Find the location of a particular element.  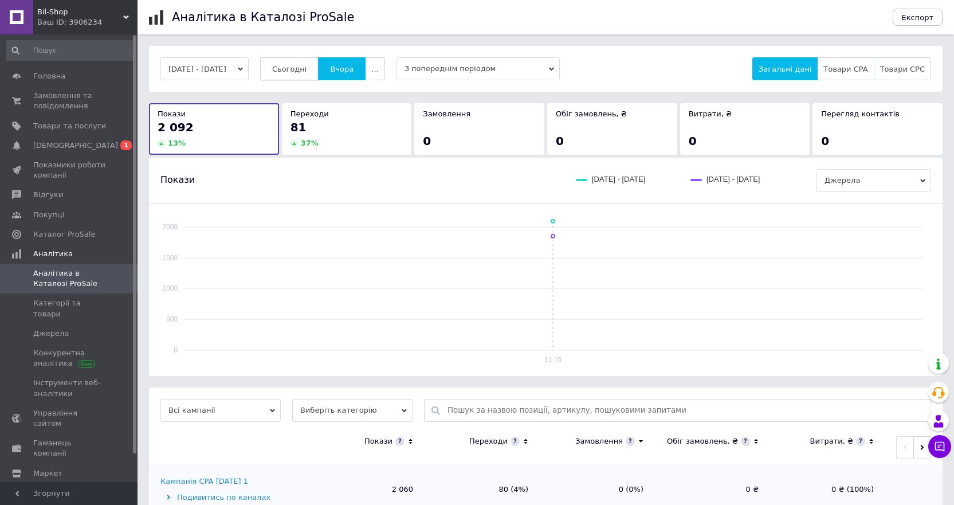

span: Замовлення та повідомлення is located at coordinates (69, 101).